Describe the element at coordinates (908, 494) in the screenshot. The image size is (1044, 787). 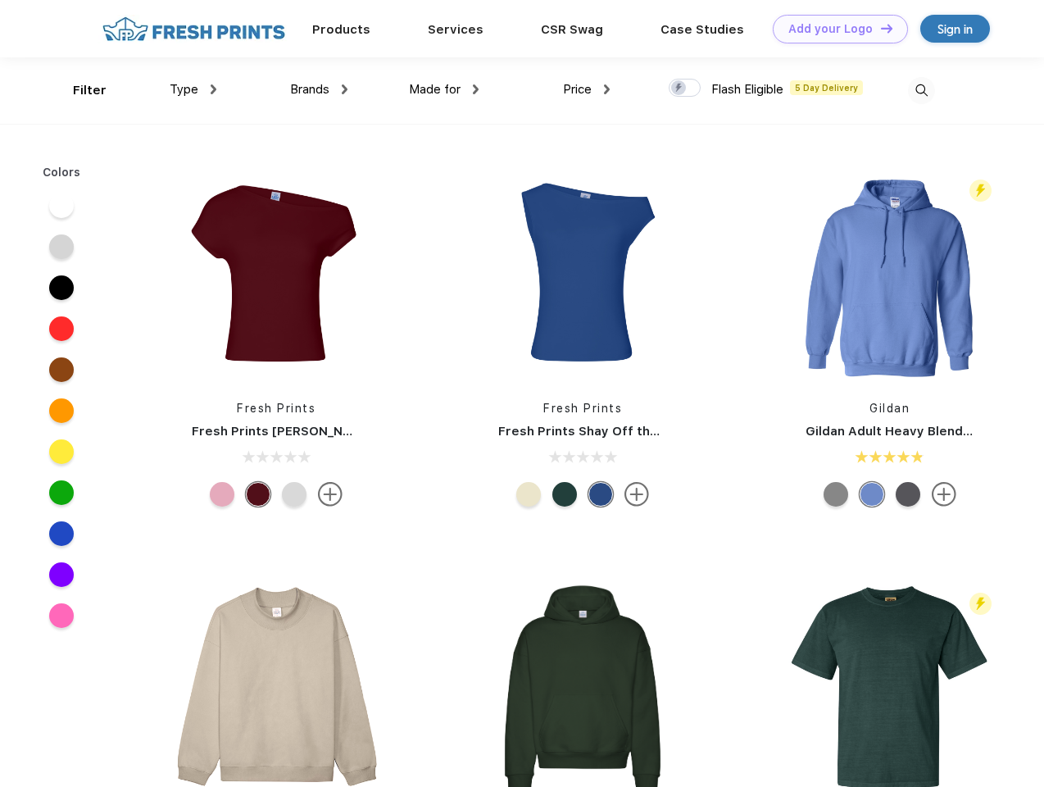
I see `div: Charcoal` at that location.